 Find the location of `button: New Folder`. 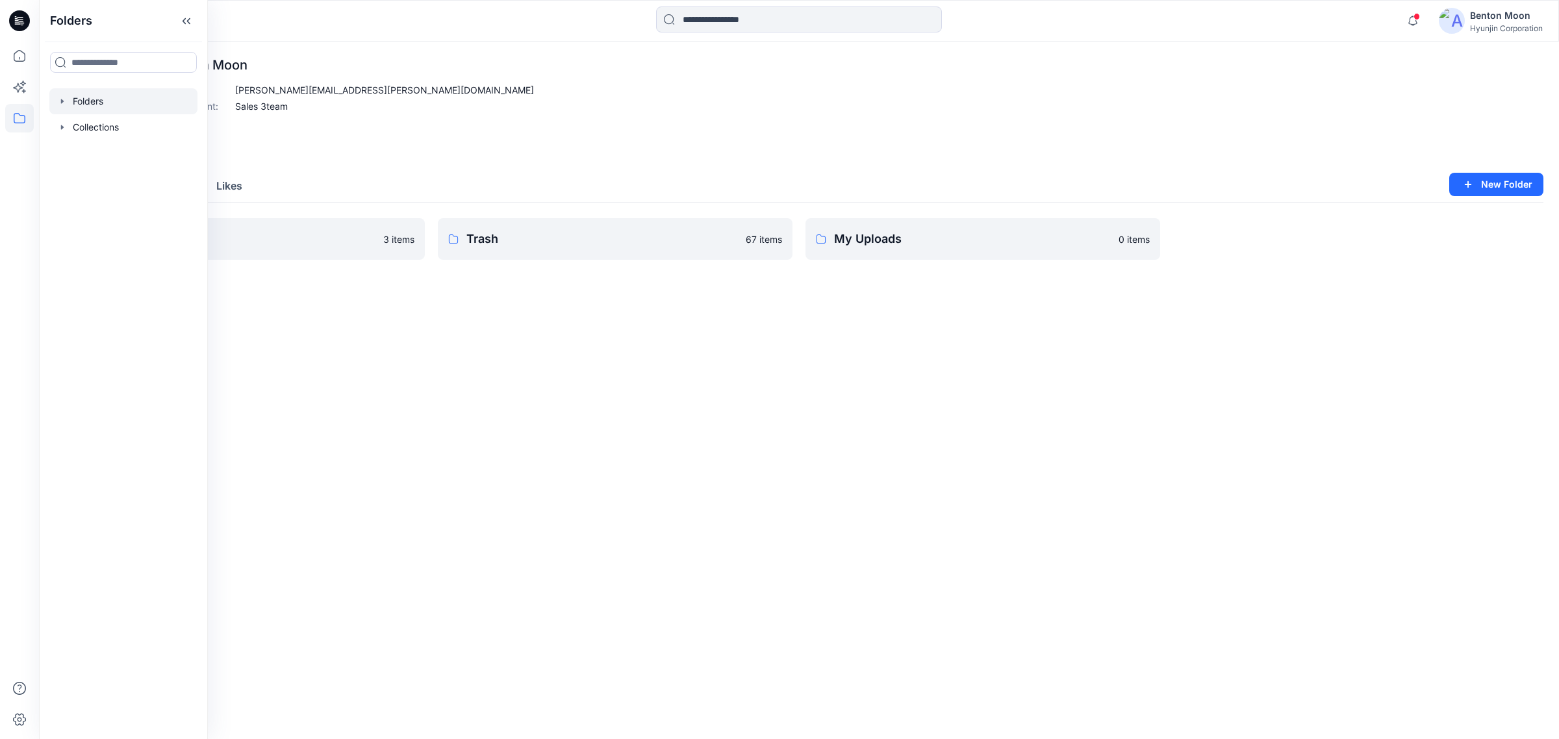

button: New Folder is located at coordinates (1496, 184).